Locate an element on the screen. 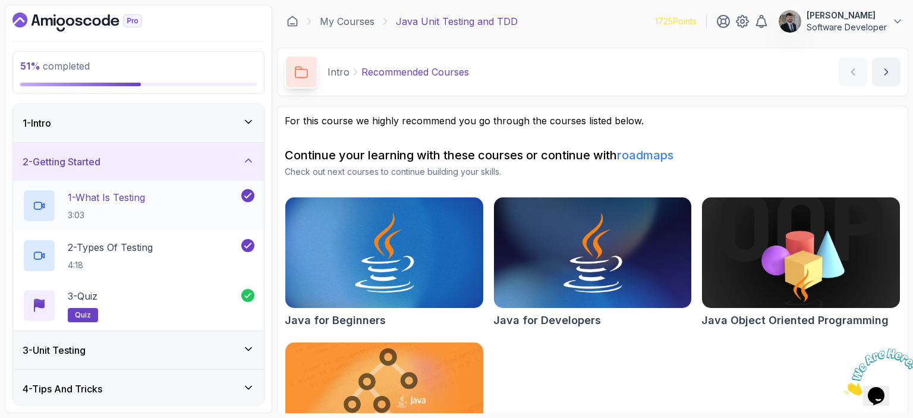 This screenshot has width=913, height=418. a: My Courses is located at coordinates (347, 21).